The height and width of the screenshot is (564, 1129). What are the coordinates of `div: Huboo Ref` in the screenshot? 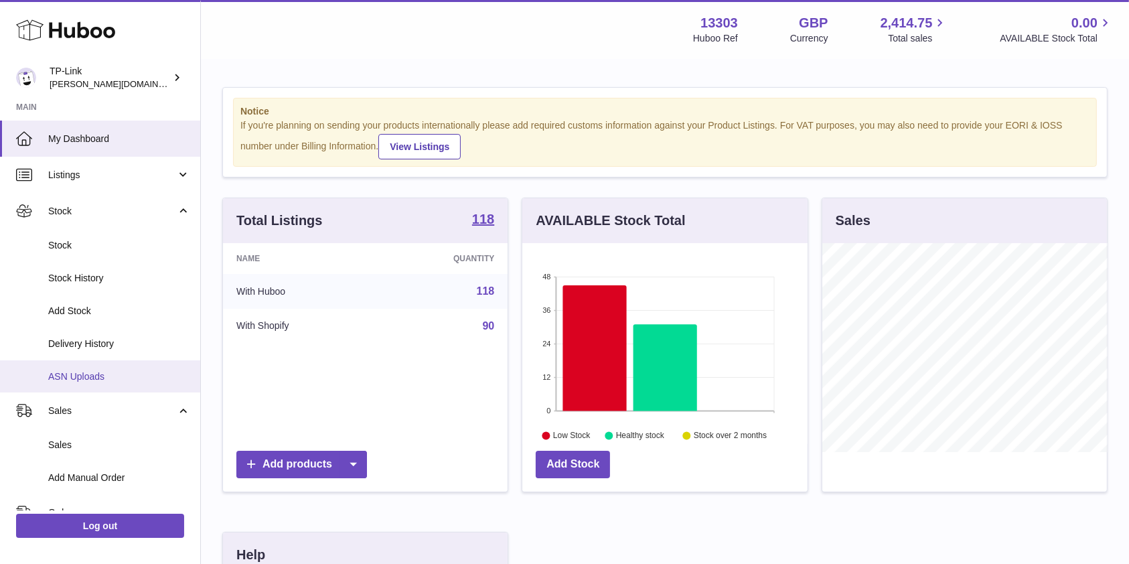 It's located at (715, 38).